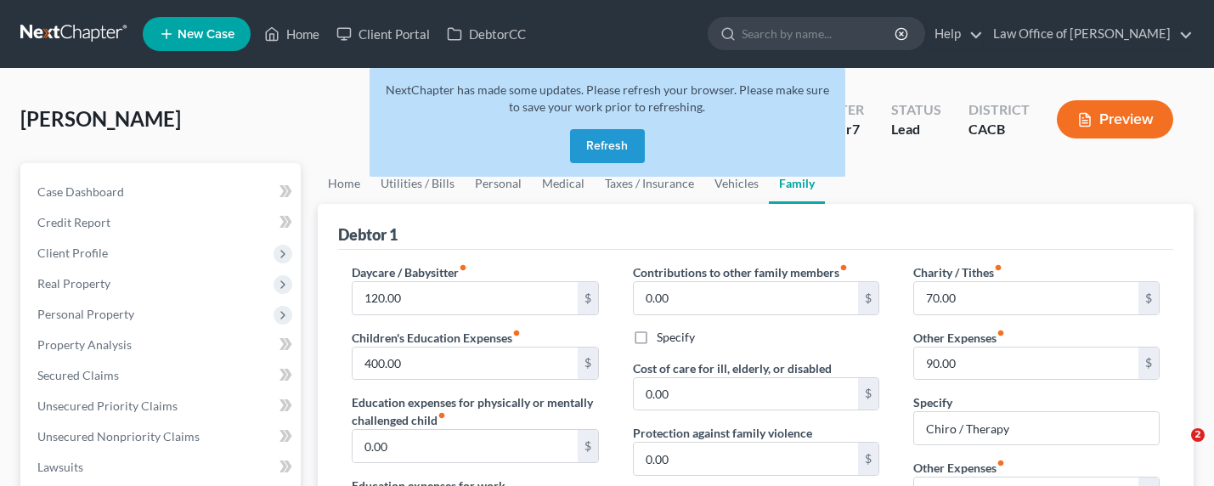  What do you see at coordinates (162, 223) in the screenshot?
I see `a: Credit Report` at bounding box center [162, 223].